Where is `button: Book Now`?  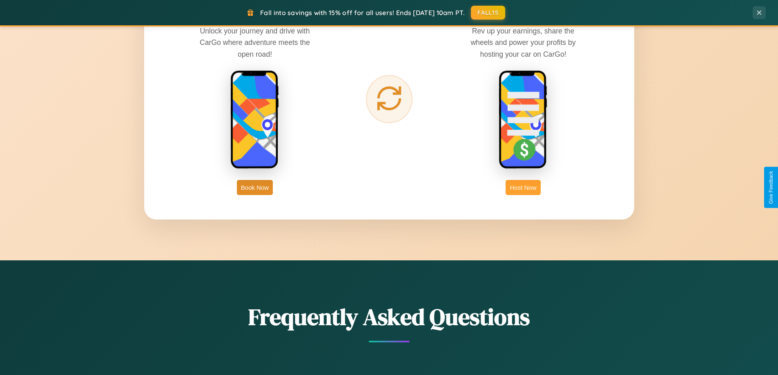
button: Book Now is located at coordinates (255, 187).